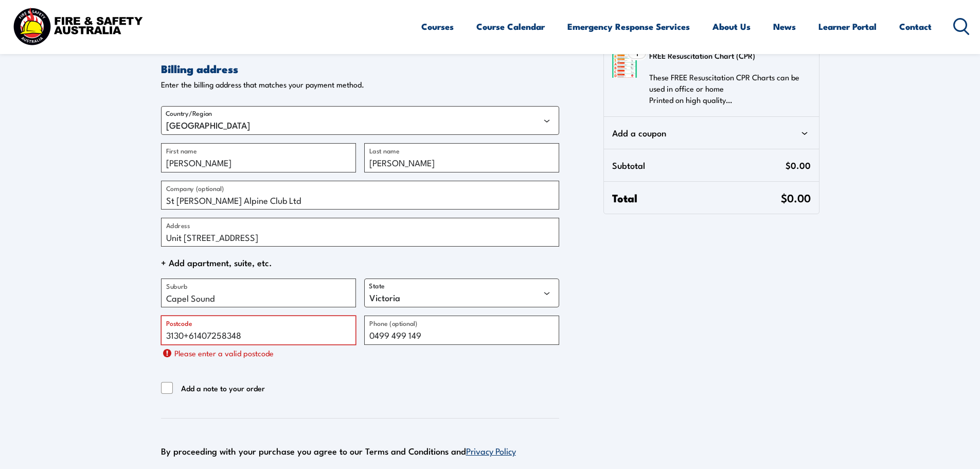 This screenshot has width=980, height=469. I want to click on label: Company (optional), so click(195, 188).